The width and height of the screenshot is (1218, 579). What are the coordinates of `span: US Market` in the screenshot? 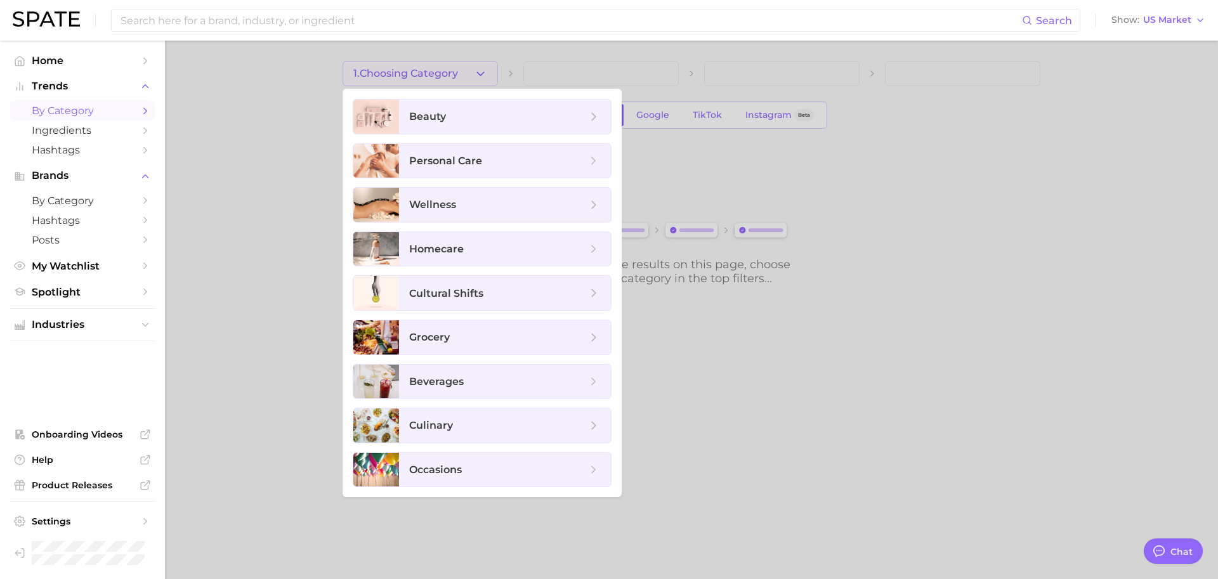 It's located at (1167, 20).